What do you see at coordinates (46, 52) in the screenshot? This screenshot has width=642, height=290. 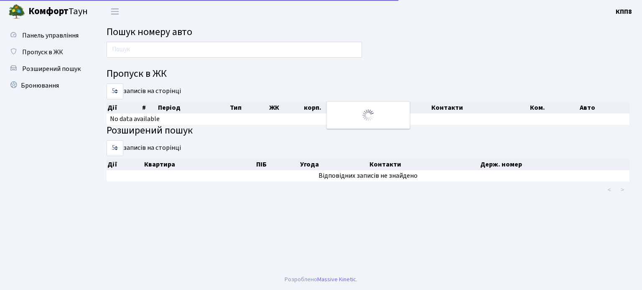 I see `a: Пропуск в ЖК` at bounding box center [46, 52].